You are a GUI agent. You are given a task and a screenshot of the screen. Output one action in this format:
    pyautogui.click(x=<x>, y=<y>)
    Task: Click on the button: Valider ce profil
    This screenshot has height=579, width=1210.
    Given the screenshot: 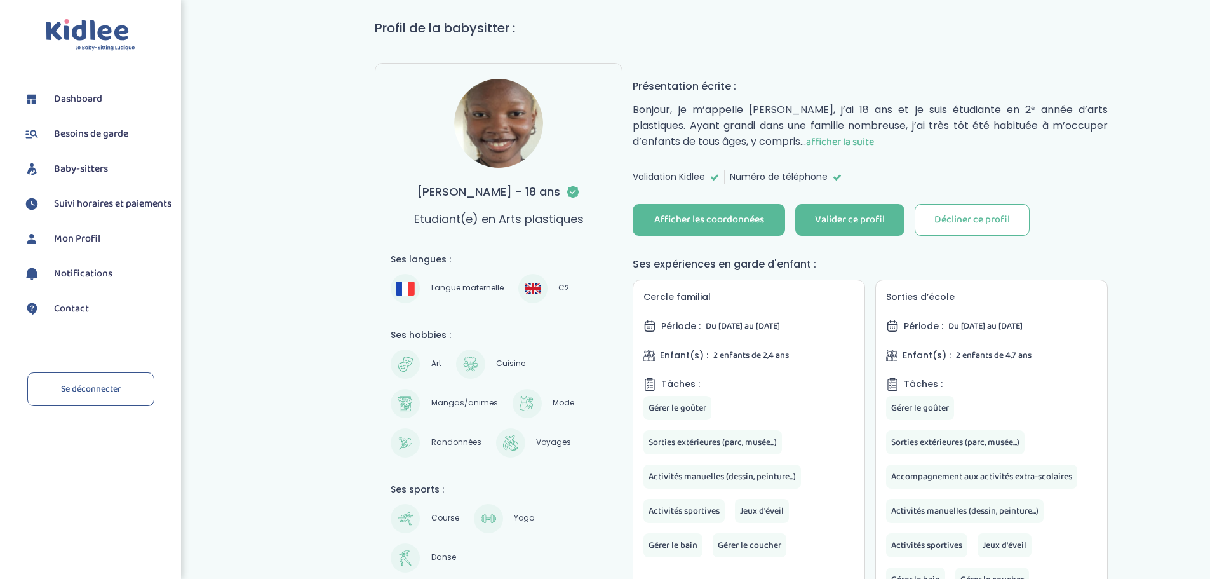 What is the action you would take?
    pyautogui.click(x=850, y=220)
    